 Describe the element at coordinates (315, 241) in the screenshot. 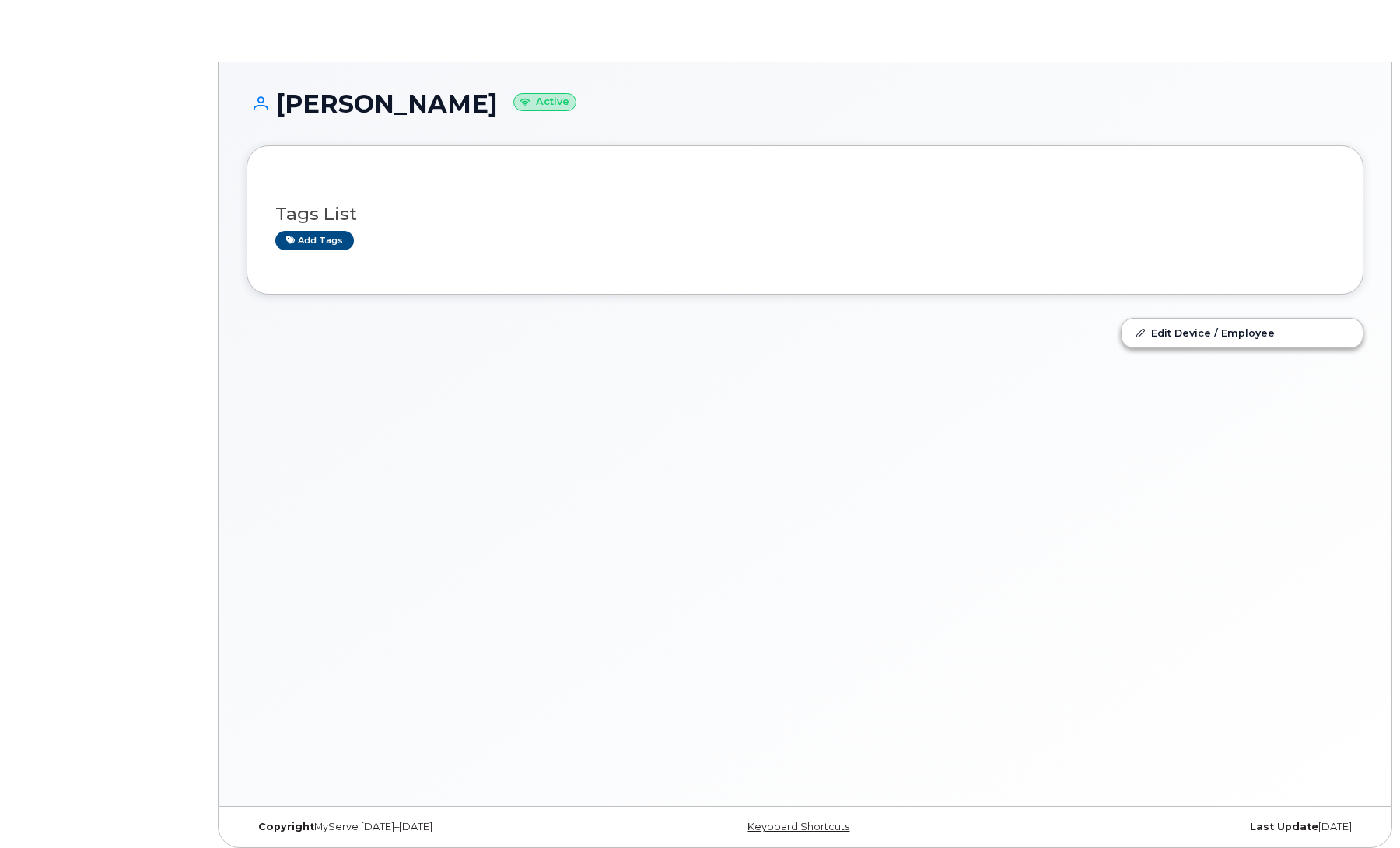

I see `a: Add tags` at that location.